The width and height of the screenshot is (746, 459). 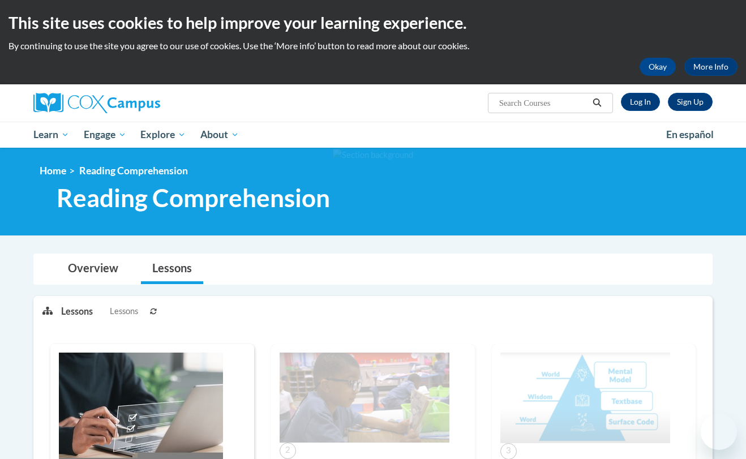 I want to click on span: Explore, so click(x=163, y=135).